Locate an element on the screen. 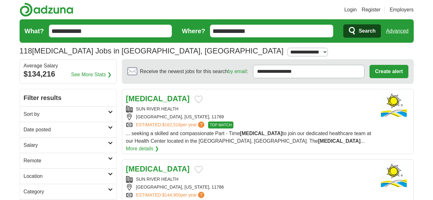 Image resolution: width=433 pixels, height=200 pixels. button: Create alert is located at coordinates (389, 71).